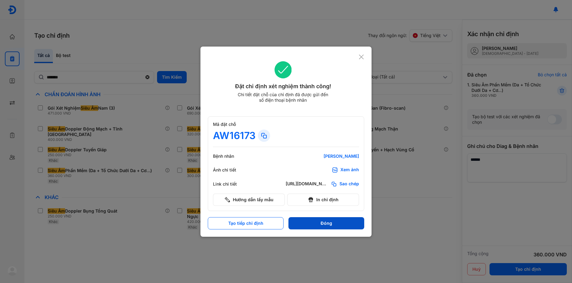  I want to click on div: Mã đặt chỗ, so click(286, 124).